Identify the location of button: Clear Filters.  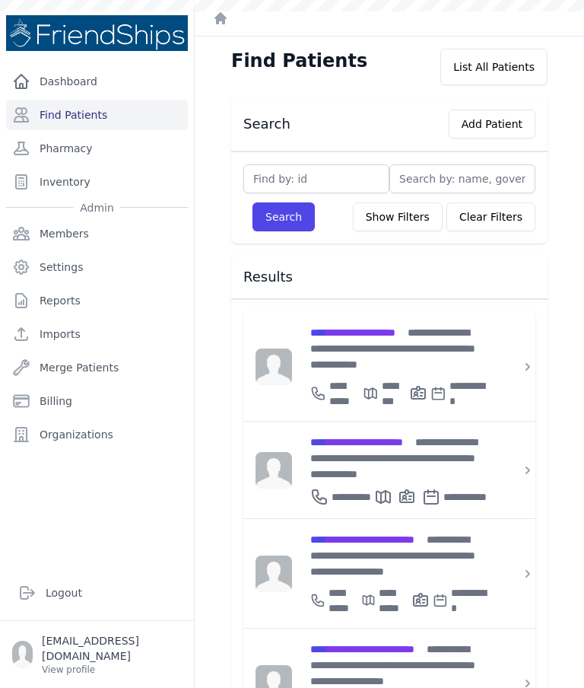
(491, 217).